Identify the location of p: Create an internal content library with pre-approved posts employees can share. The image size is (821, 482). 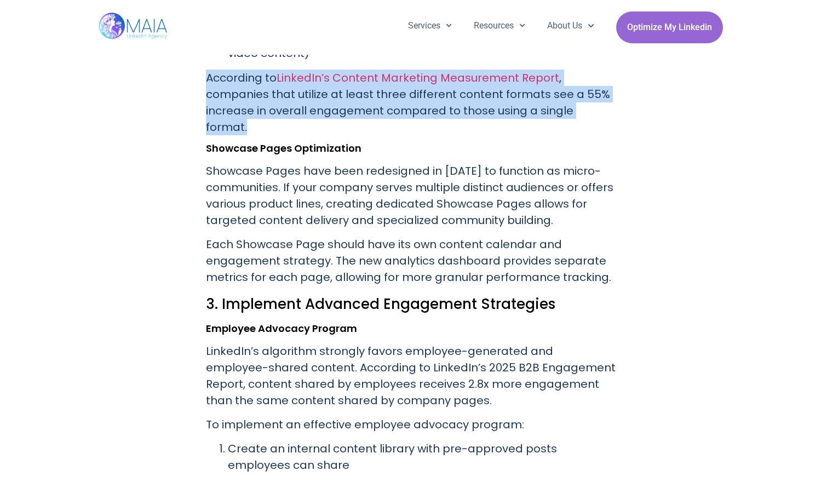
(422, 457).